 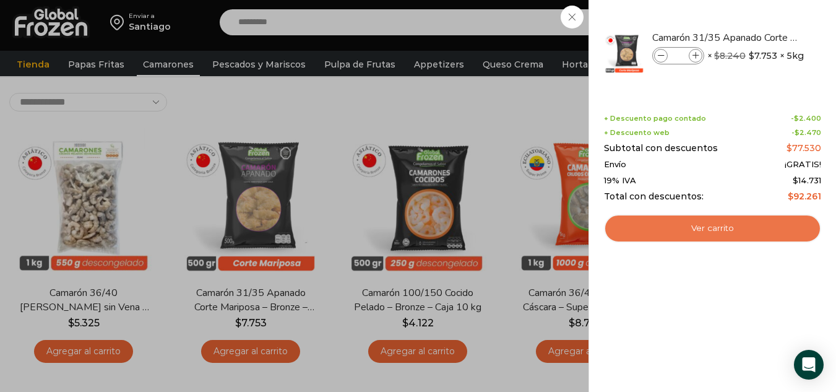 I want to click on bdi: 77.530, so click(x=804, y=148).